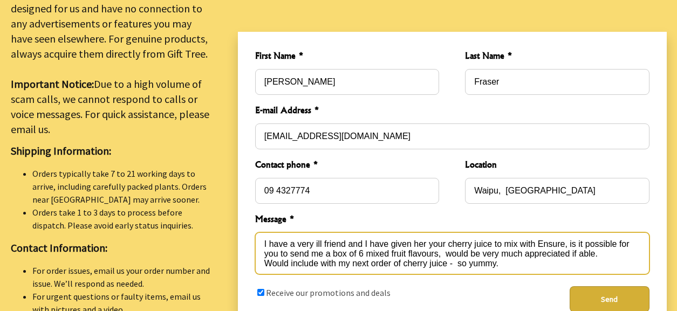 The image size is (677, 311). Describe the element at coordinates (557, 191) in the screenshot. I see `input: Location` at that location.